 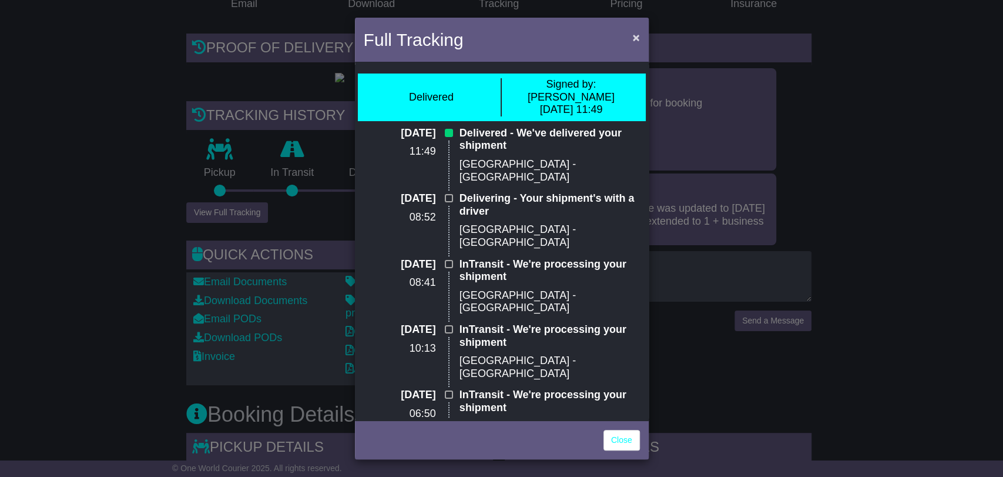 What do you see at coordinates (400, 414) in the screenshot?
I see `p: 06:50` at bounding box center [400, 414].